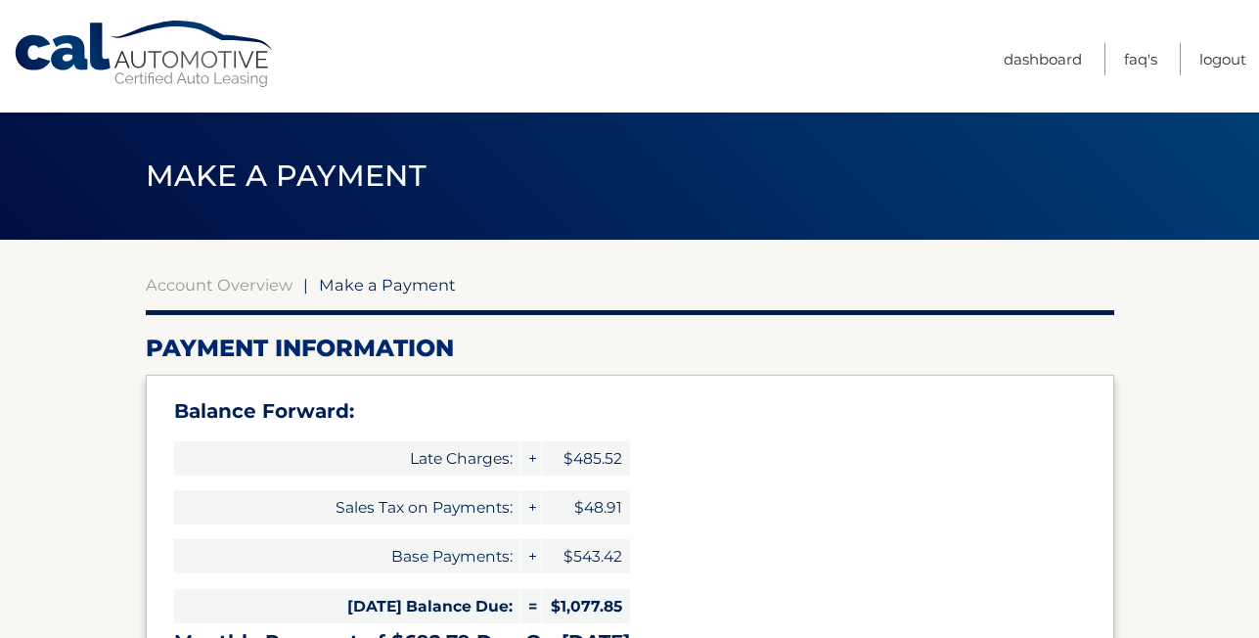  I want to click on a: FAQ's, so click(1141, 59).